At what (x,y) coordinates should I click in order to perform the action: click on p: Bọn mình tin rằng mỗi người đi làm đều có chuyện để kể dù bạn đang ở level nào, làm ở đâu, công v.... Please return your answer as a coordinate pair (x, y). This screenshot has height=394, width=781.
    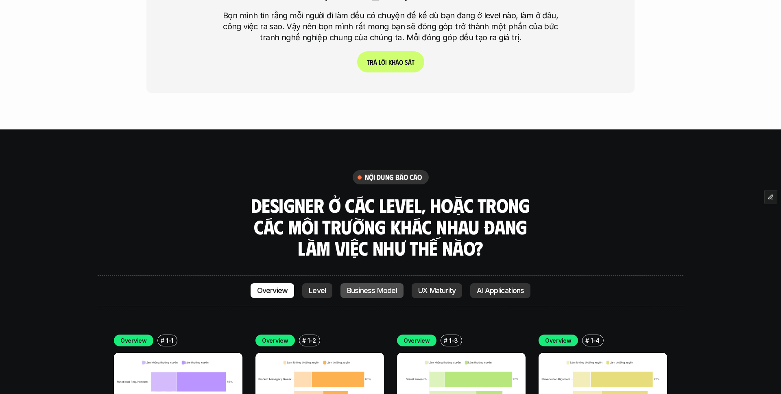
    Looking at the image, I should click on (390, 26).